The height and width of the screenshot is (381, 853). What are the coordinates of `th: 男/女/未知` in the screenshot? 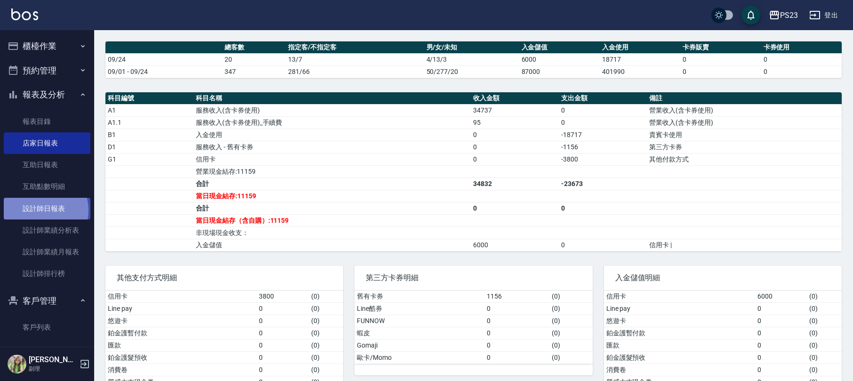 It's located at (472, 48).